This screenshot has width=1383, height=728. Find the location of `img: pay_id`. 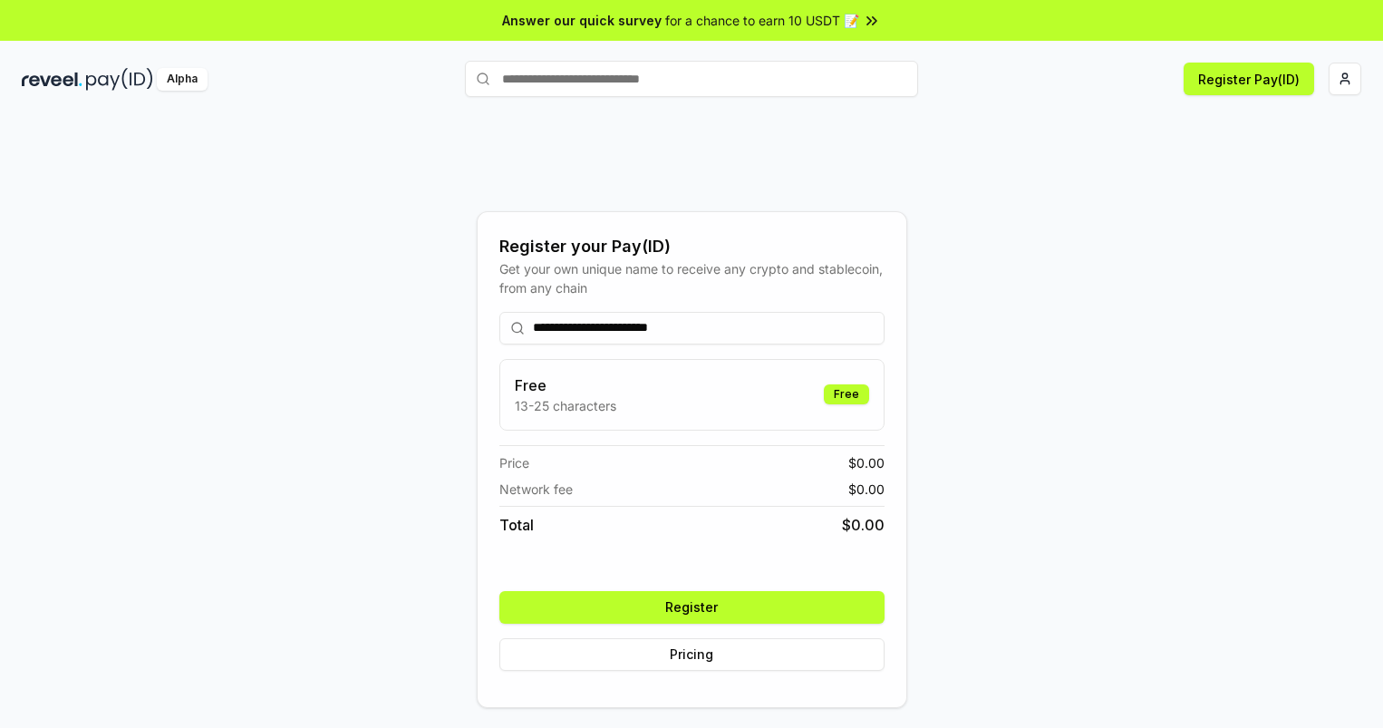

img: pay_id is located at coordinates (120, 79).